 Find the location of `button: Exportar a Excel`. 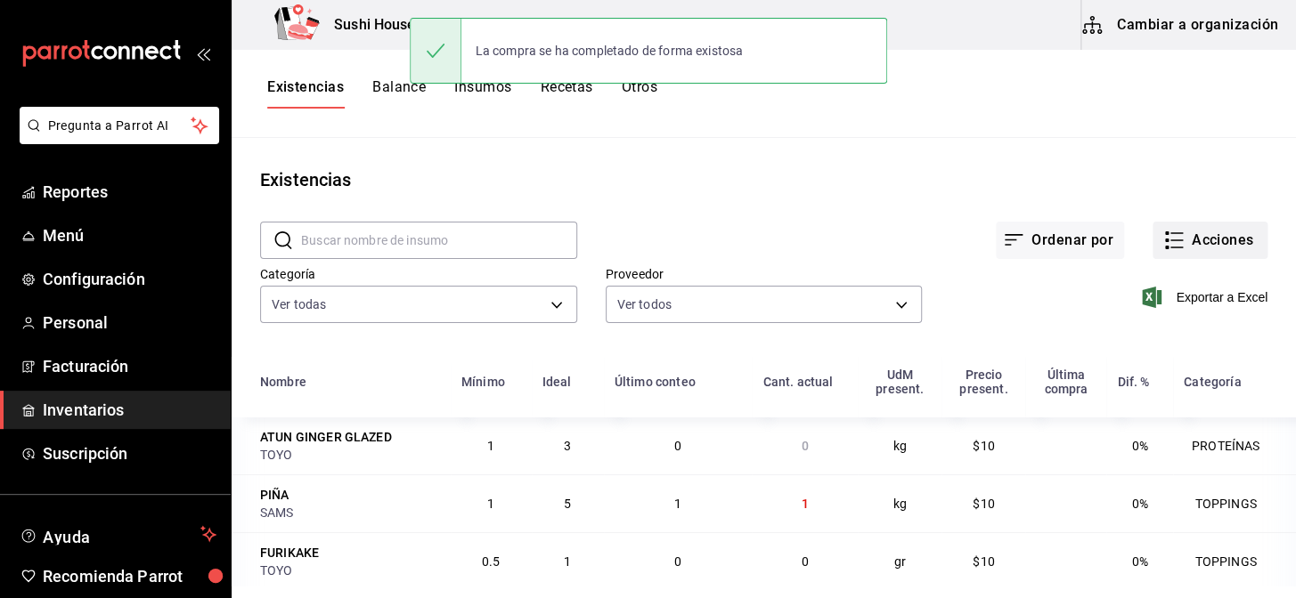

button: Exportar a Excel is located at coordinates (1206, 297).